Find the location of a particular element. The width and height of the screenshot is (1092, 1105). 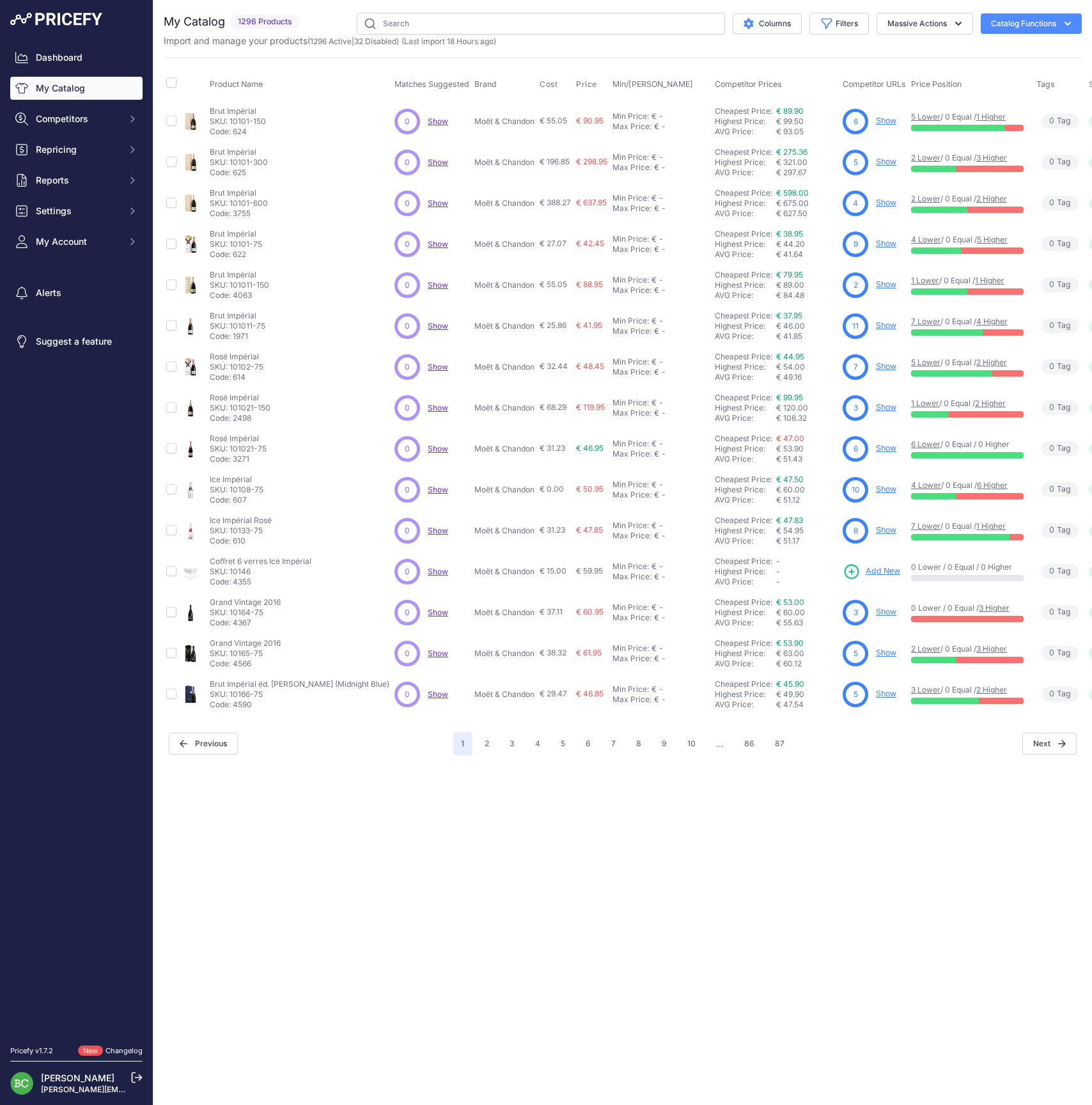

span: € 44.20 is located at coordinates (791, 244).